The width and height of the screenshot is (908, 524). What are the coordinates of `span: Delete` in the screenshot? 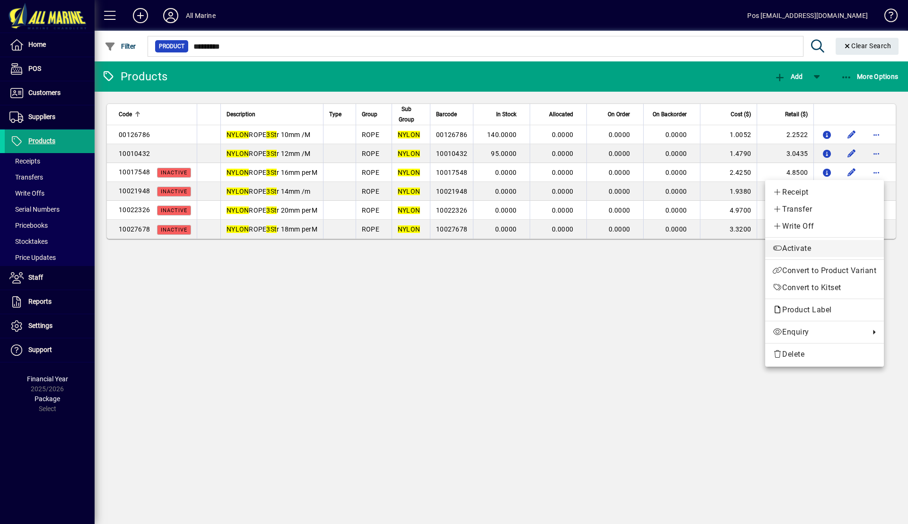 It's located at (824, 355).